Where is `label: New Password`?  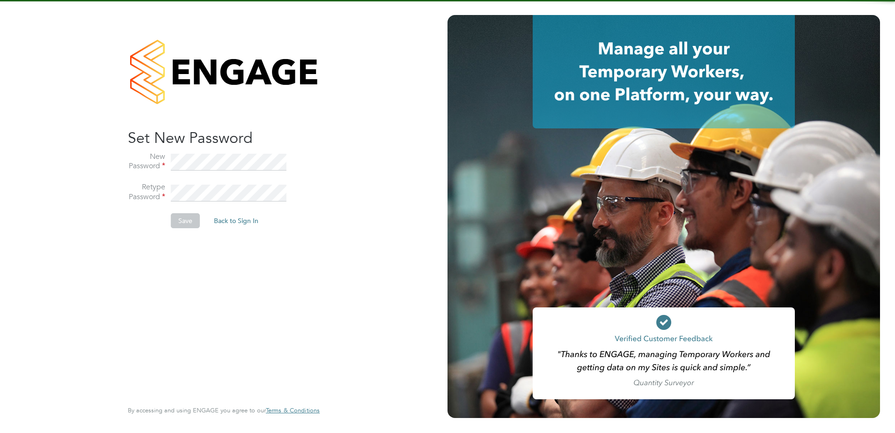
label: New Password is located at coordinates (147, 162).